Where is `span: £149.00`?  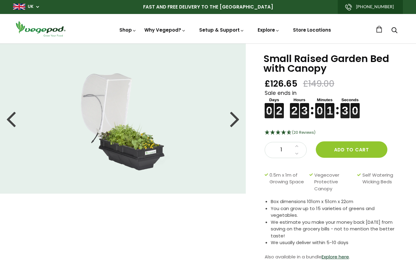 span: £149.00 is located at coordinates (318, 84).